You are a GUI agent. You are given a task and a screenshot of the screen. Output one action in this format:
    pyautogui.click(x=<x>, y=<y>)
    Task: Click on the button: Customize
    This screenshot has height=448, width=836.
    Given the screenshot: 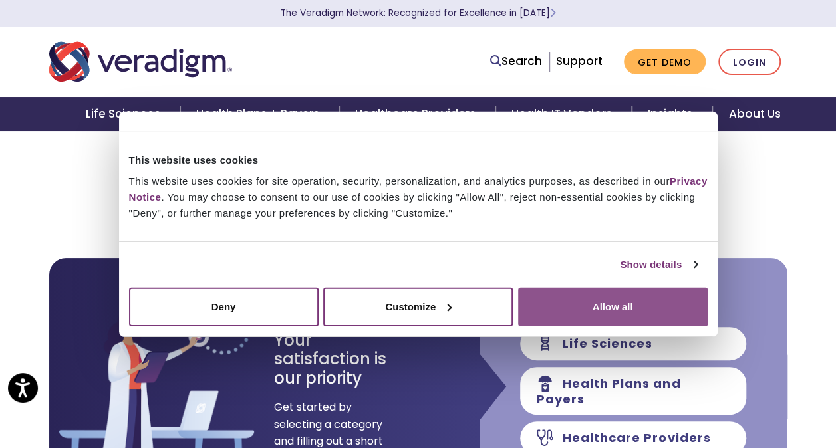 What is the action you would take?
    pyautogui.click(x=417, y=306)
    